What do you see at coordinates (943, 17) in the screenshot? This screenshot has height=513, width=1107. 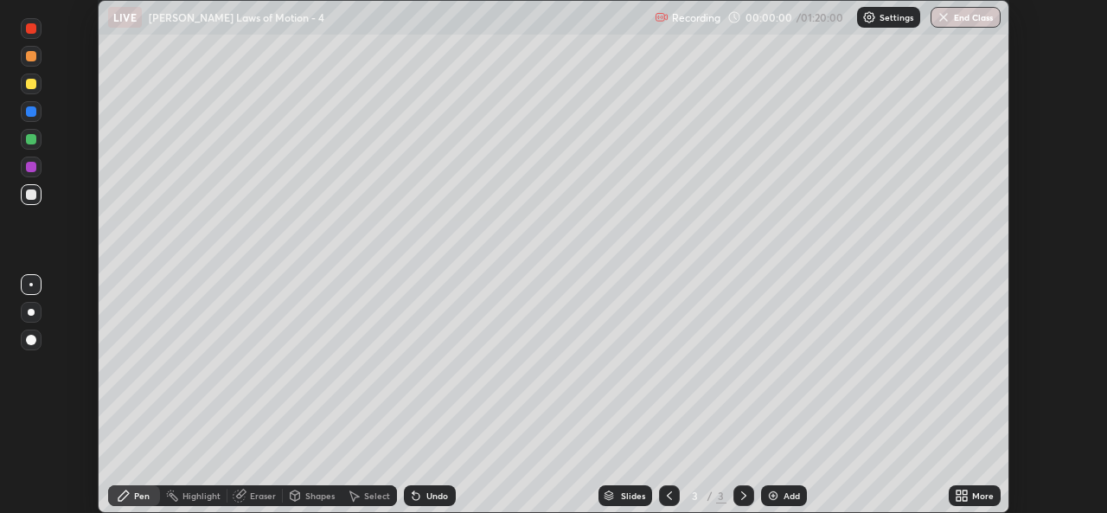 I see `img: end-class-cross` at bounding box center [943, 17].